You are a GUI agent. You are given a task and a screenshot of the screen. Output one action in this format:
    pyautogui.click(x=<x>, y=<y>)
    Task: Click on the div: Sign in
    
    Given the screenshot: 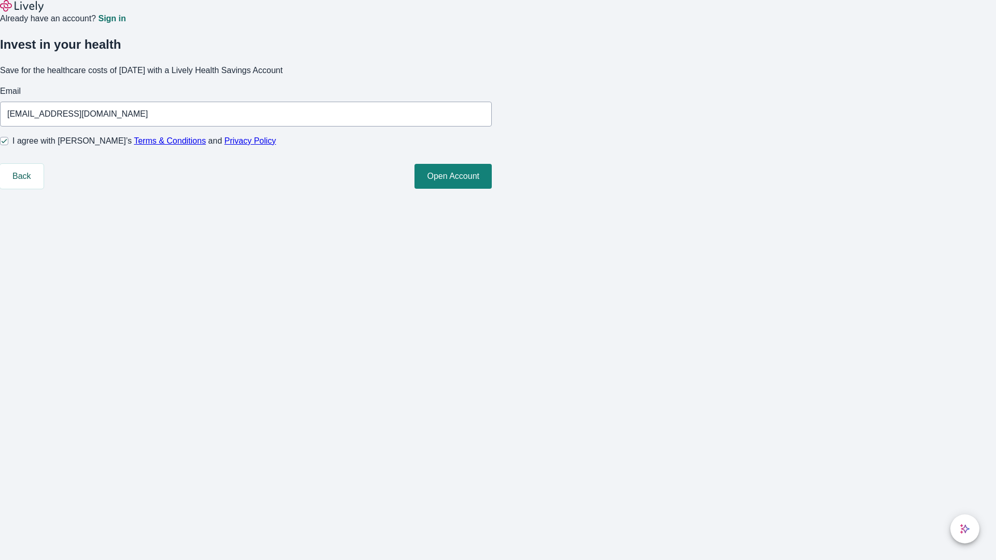 What is the action you would take?
    pyautogui.click(x=112, y=19)
    